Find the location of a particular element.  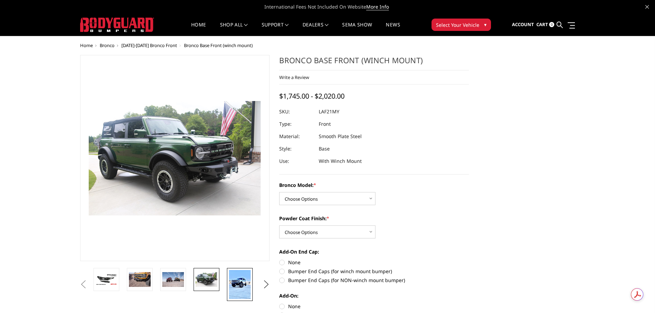

label: Powder Coat Finish: is located at coordinates (374, 218).